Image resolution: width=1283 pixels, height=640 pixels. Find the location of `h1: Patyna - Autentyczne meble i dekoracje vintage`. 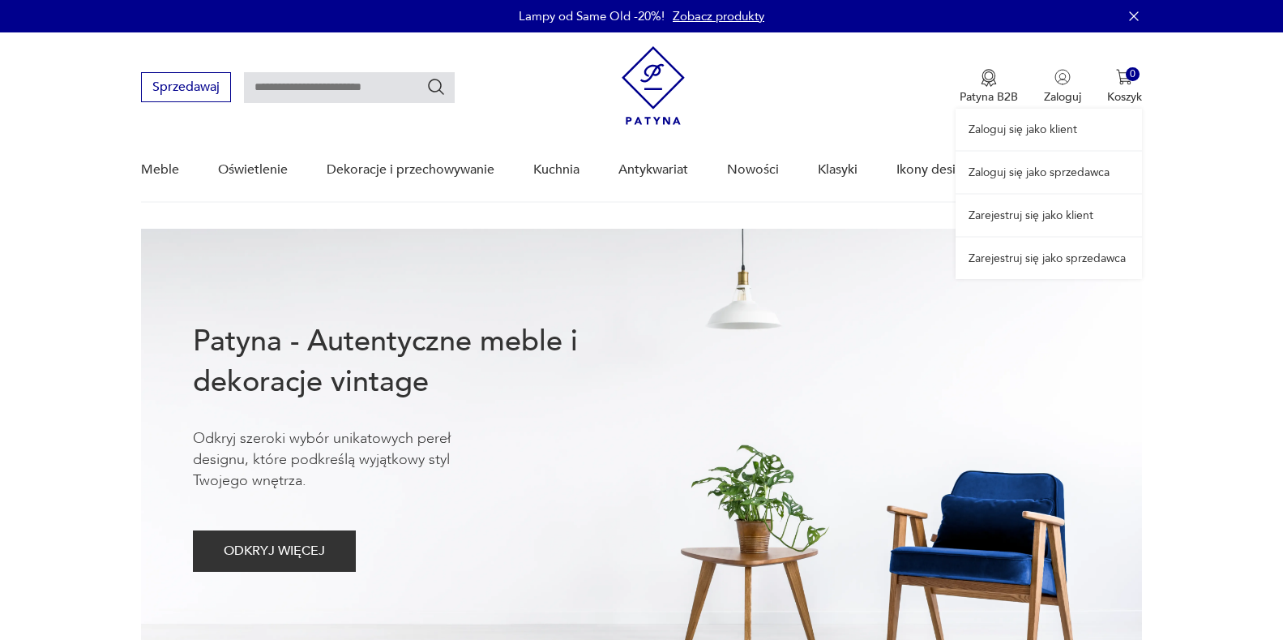

h1: Patyna - Autentyczne meble i dekoracje vintage is located at coordinates (412, 362).